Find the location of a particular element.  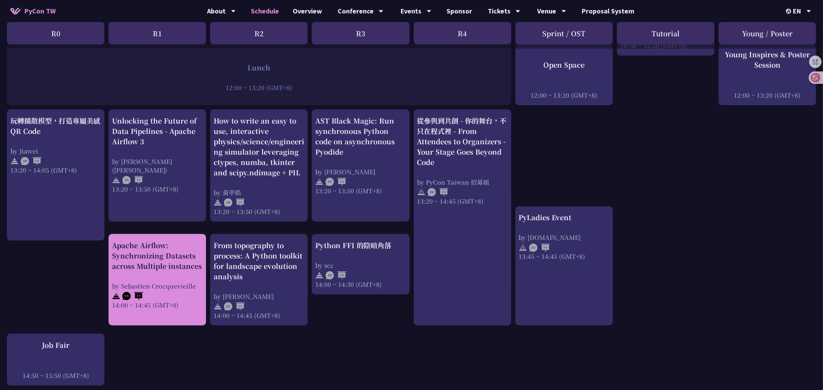

div: 玩轉擴散模型，打造專屬美感 QR Code is located at coordinates (56, 126).